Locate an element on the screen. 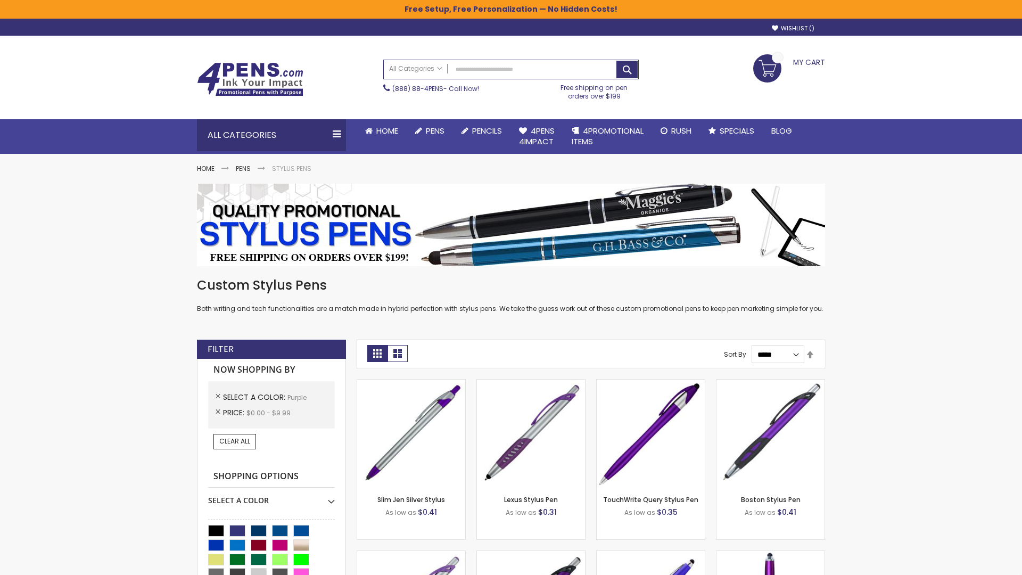 The image size is (1022, 575). span: Rush is located at coordinates (681, 130).